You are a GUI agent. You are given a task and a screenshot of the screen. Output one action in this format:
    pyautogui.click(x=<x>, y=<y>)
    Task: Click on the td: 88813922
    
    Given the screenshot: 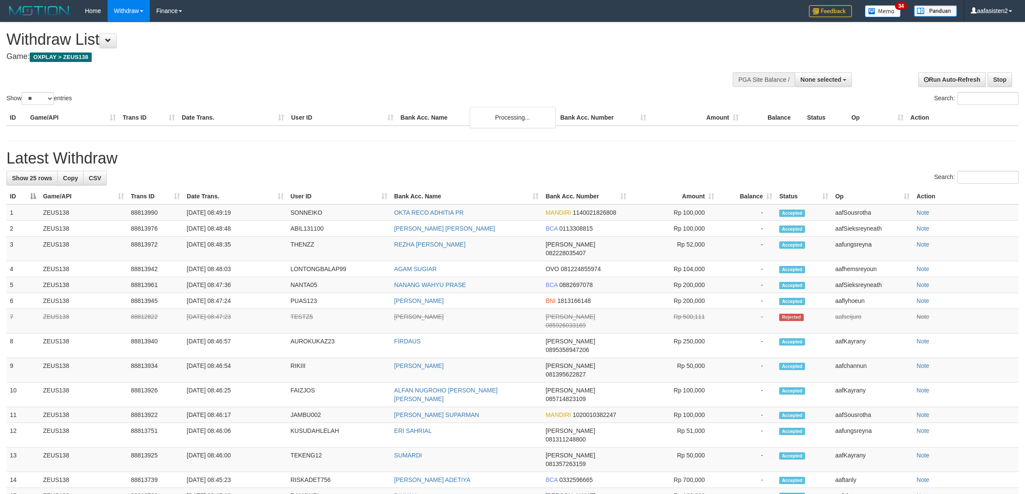 What is the action you would take?
    pyautogui.click(x=155, y=415)
    